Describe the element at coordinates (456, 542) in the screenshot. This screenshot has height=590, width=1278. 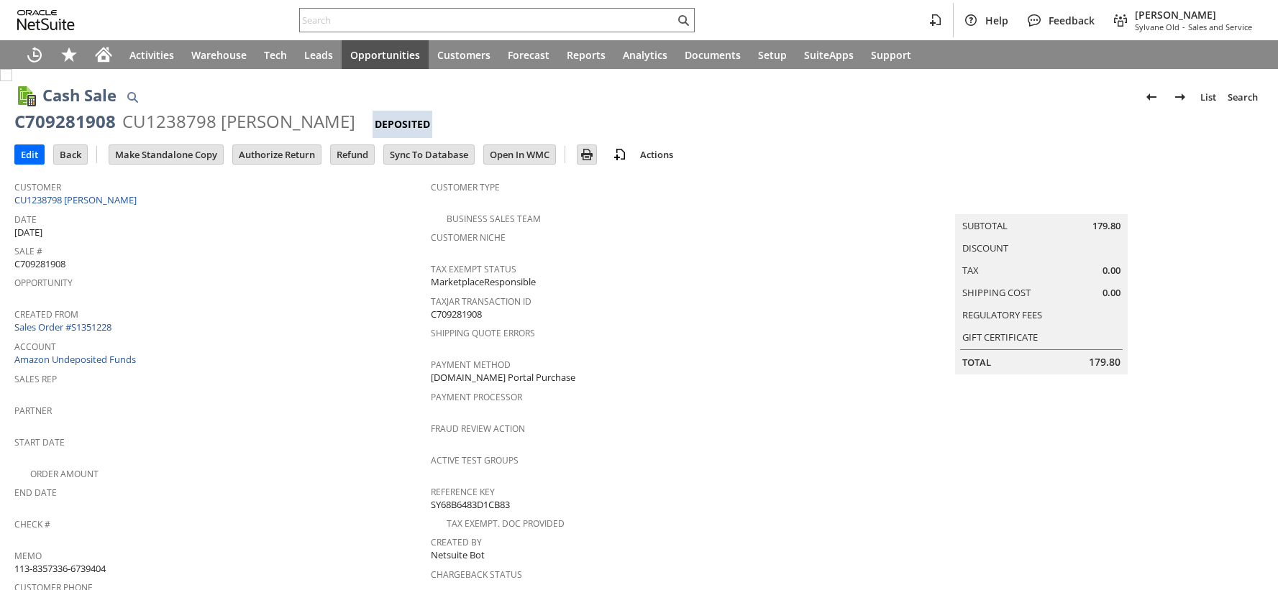
I see `a: Created By` at that location.